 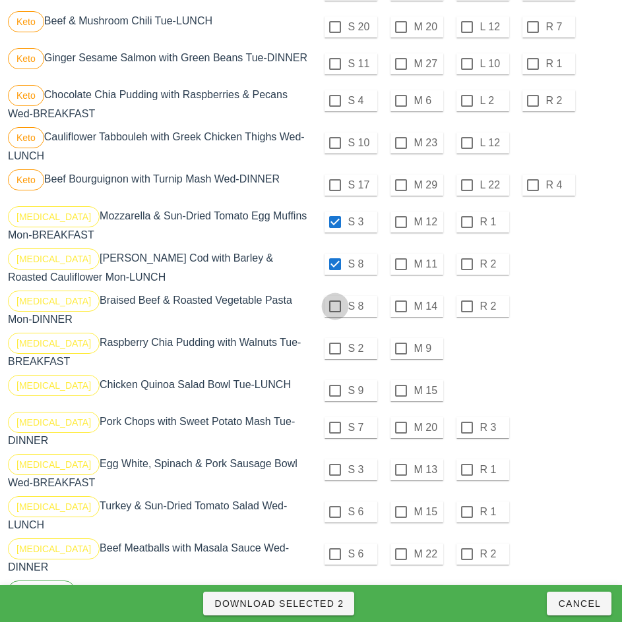 What do you see at coordinates (427, 143) in the screenshot?
I see `label: M 23` at bounding box center [427, 143].